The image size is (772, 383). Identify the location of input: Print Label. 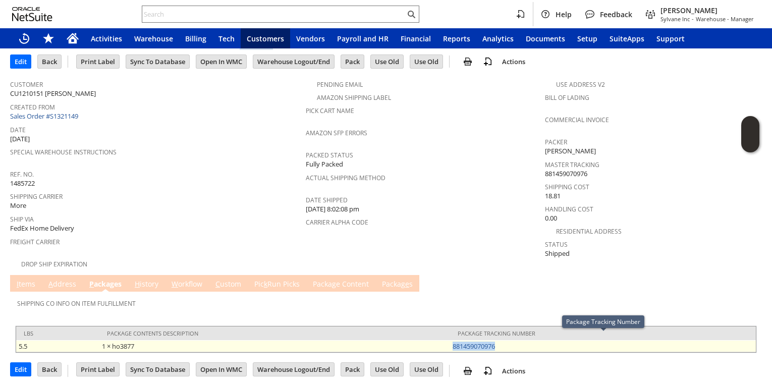
(98, 62).